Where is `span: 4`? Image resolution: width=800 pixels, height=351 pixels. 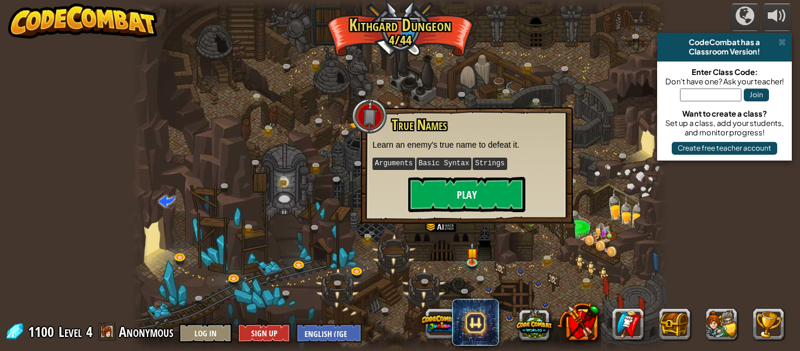
span: 4 is located at coordinates (89, 331).